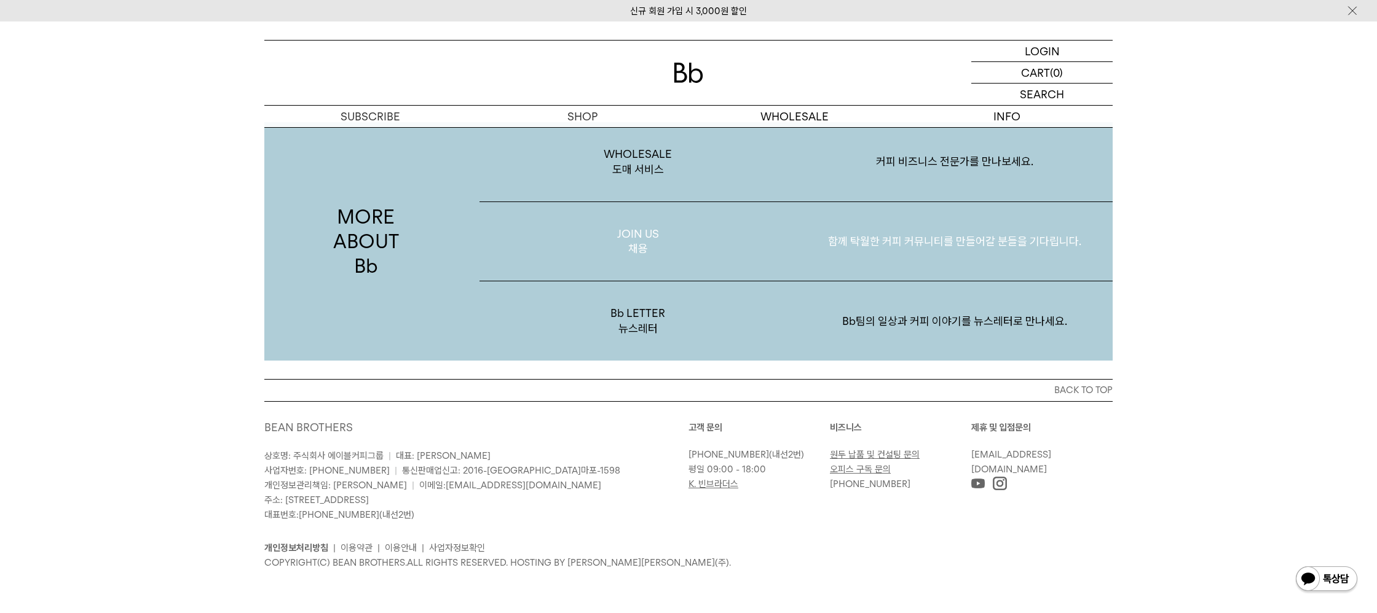 The height and width of the screenshot is (613, 1377). What do you see at coordinates (366, 242) in the screenshot?
I see `p: MORE ABOUT Bb` at bounding box center [366, 242].